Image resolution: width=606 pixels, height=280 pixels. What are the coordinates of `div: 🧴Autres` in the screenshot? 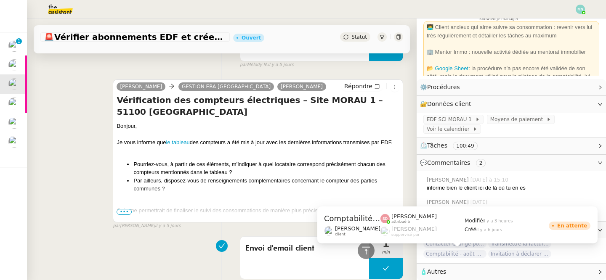 It's located at (511, 272).